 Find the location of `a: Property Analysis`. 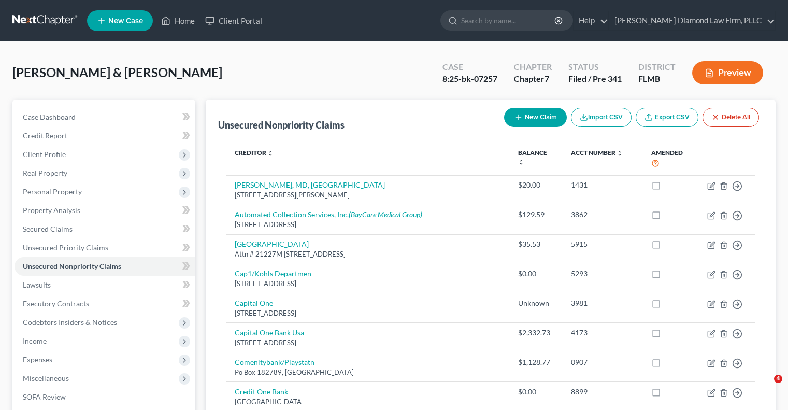

a: Property Analysis is located at coordinates (105, 210).